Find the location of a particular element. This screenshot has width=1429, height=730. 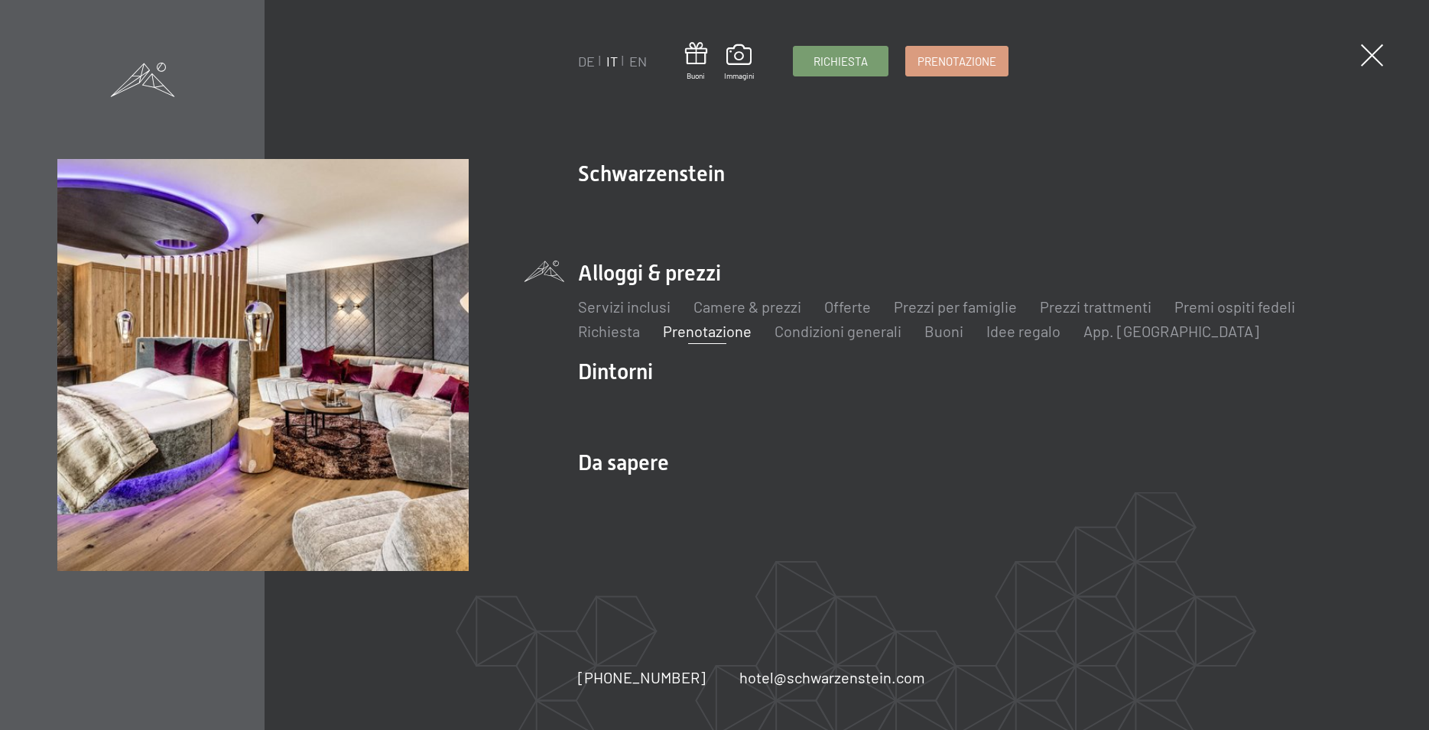

a: Prezzi trattmenti is located at coordinates (1096, 307).